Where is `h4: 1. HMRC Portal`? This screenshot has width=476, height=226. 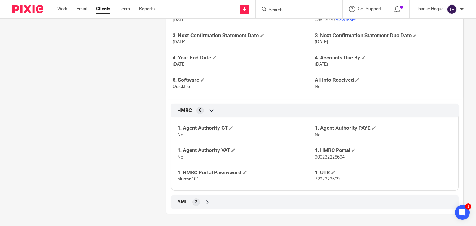 h4: 1. HMRC Portal is located at coordinates (383, 150).